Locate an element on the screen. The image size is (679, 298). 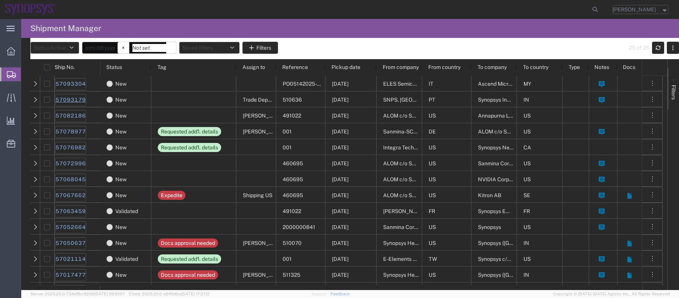
span: CA is located at coordinates (527, 147).